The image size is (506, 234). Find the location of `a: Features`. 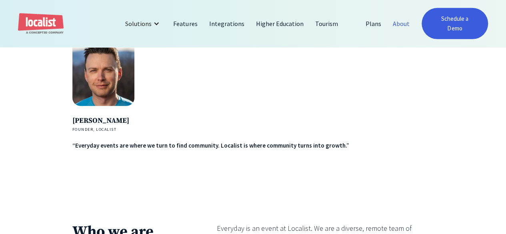

a: Features is located at coordinates (185, 24).